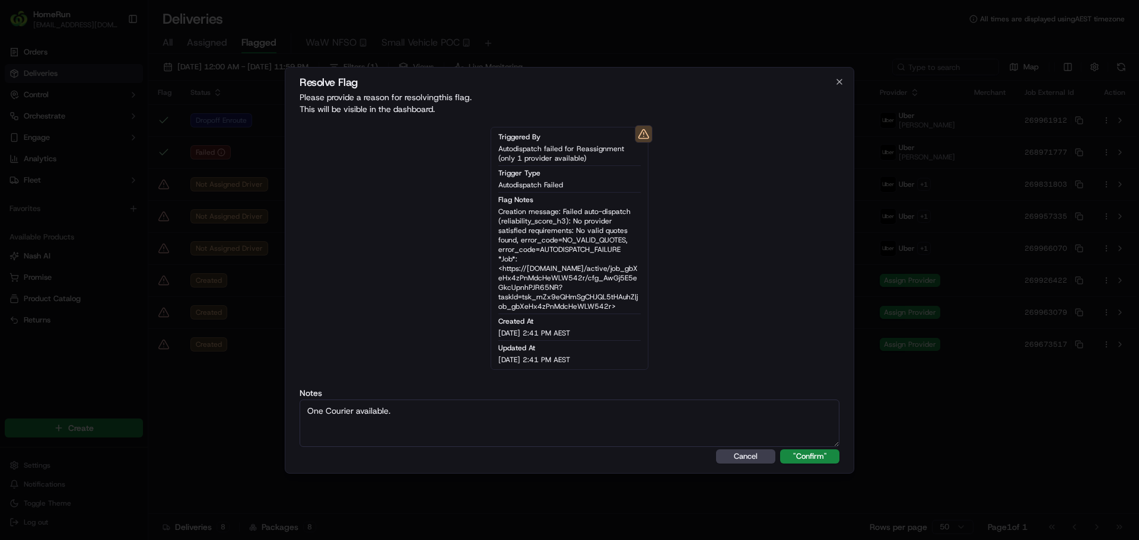  Describe the element at coordinates (515, 321) in the screenshot. I see `span: Created At` at that location.